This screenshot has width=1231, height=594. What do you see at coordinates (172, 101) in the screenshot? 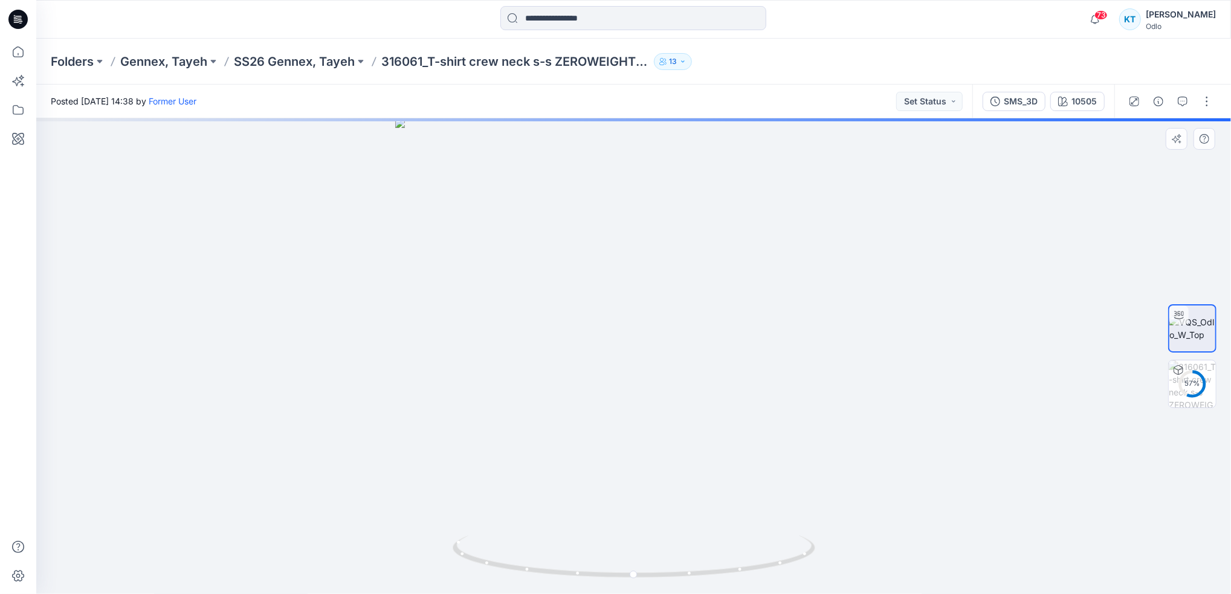
I see `a: Former User` at bounding box center [172, 101].